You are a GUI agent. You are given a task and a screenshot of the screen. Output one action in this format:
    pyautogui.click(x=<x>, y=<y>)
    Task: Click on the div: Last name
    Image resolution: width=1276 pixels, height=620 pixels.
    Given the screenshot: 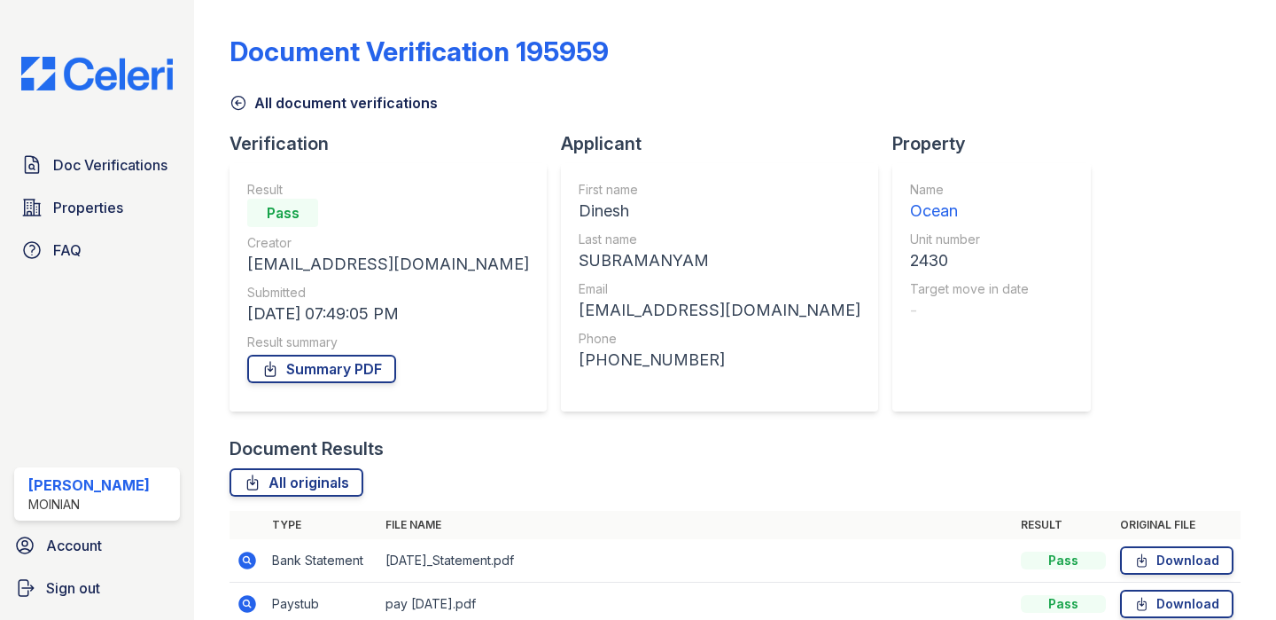 What is the action you would take?
    pyautogui.click(x=720, y=239)
    